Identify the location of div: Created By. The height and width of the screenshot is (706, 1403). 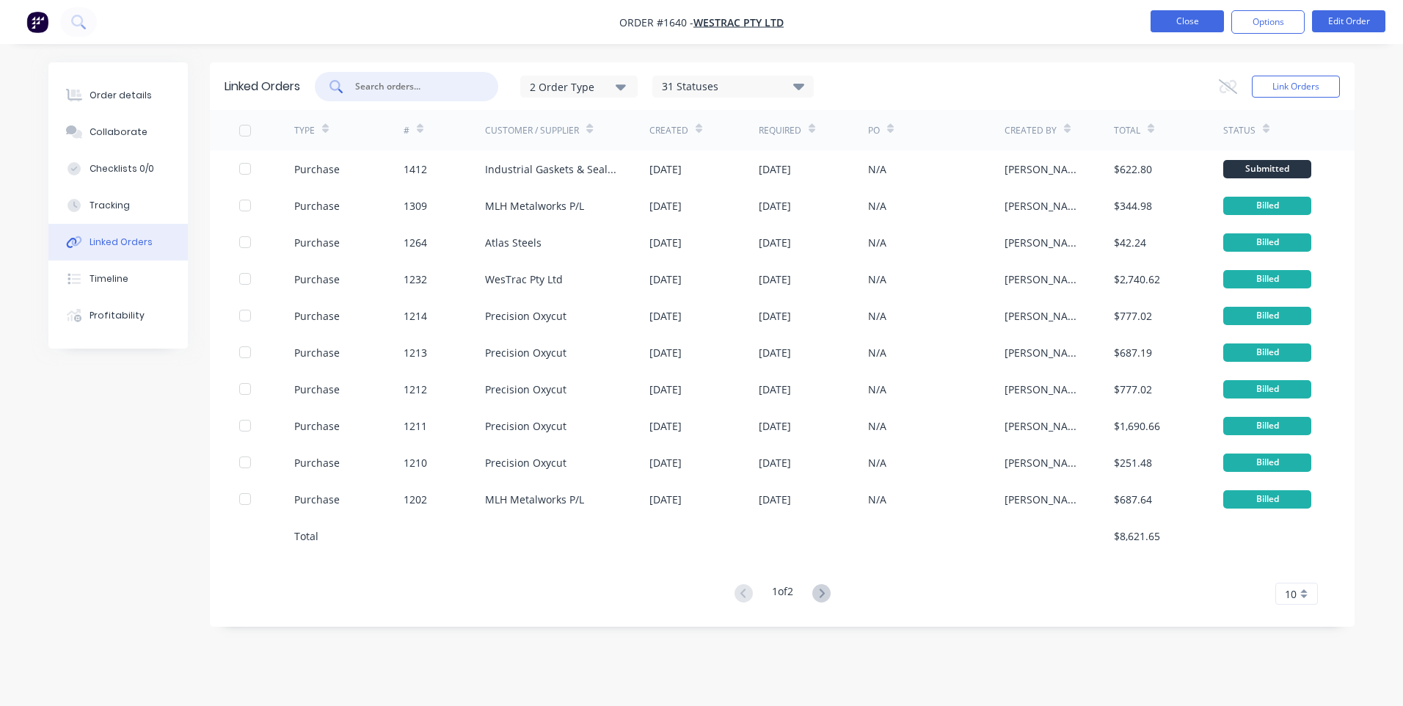
(1031, 131).